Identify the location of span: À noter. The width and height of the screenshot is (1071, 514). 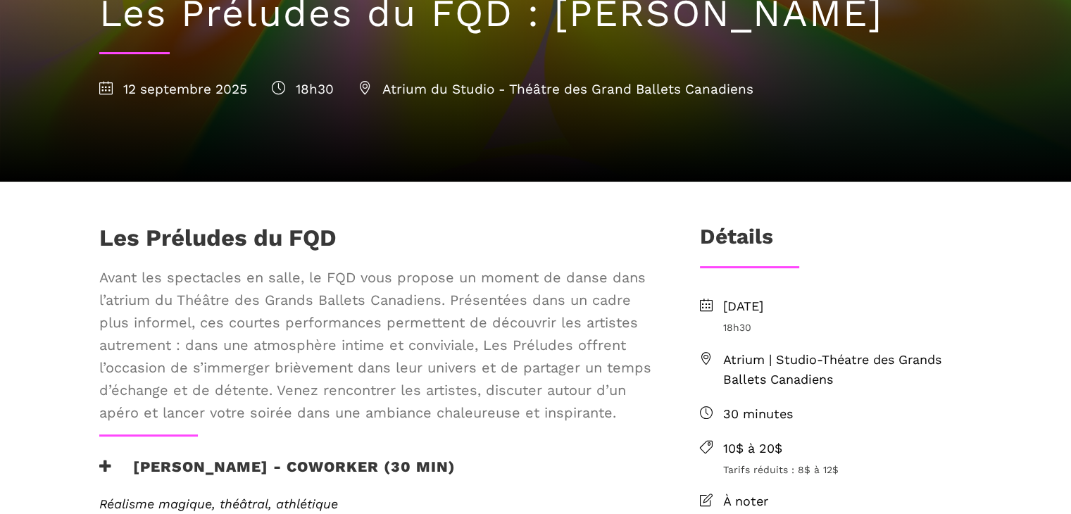
(848, 501).